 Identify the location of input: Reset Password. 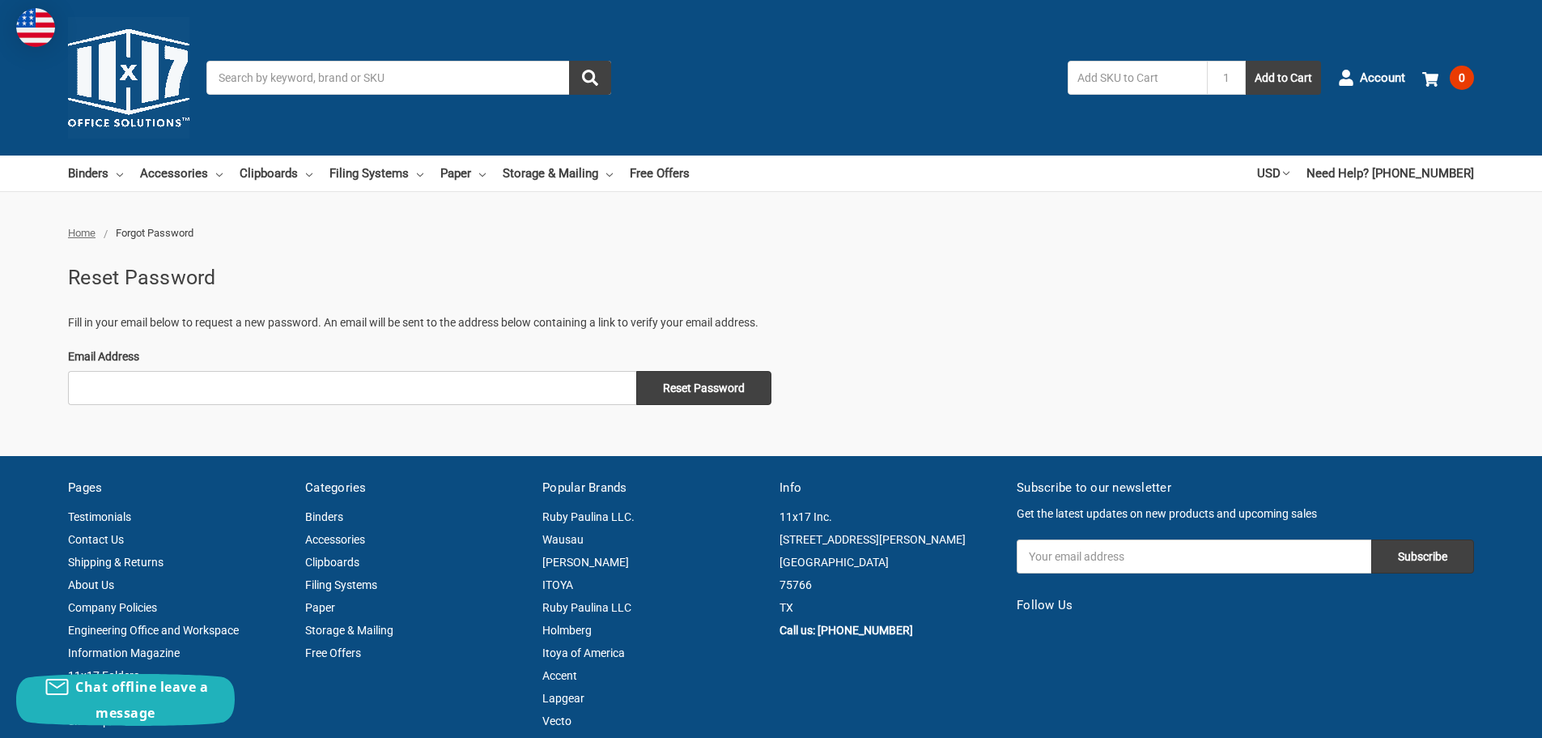
(704, 388).